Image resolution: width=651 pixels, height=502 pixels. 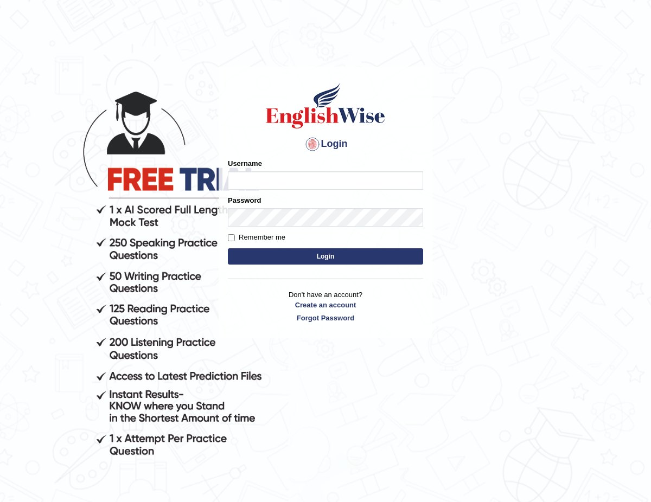 What do you see at coordinates (325, 106) in the screenshot?
I see `img: Logo of English Wise sign in for intelligent practice with AI` at bounding box center [325, 106].